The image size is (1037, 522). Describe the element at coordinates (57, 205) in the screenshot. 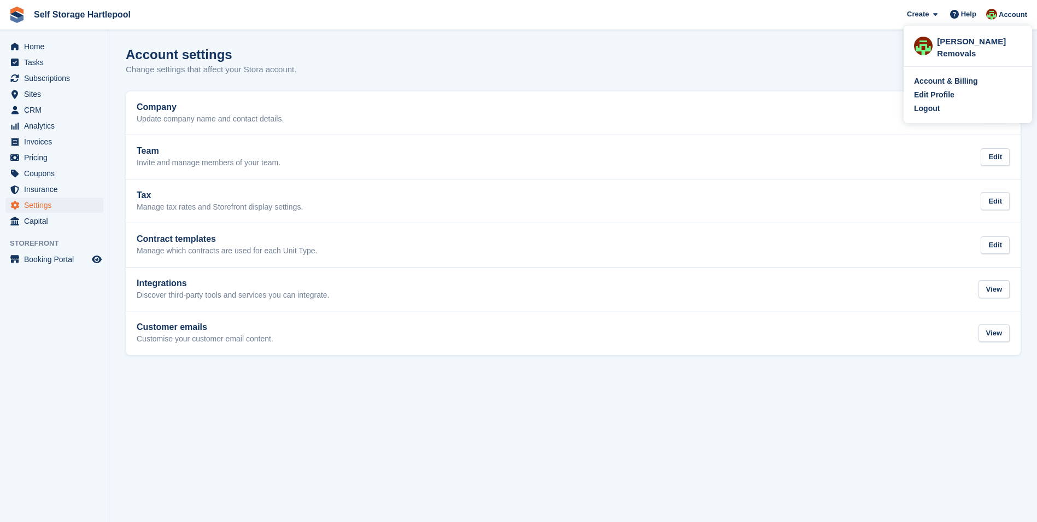

I see `span: Settings` at that location.